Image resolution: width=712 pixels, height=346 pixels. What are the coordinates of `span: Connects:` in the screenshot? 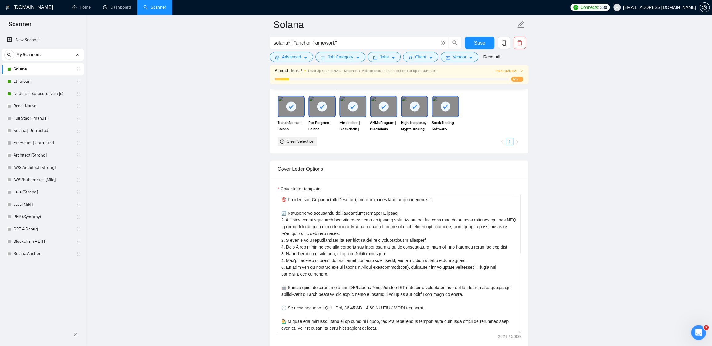 It's located at (589, 7).